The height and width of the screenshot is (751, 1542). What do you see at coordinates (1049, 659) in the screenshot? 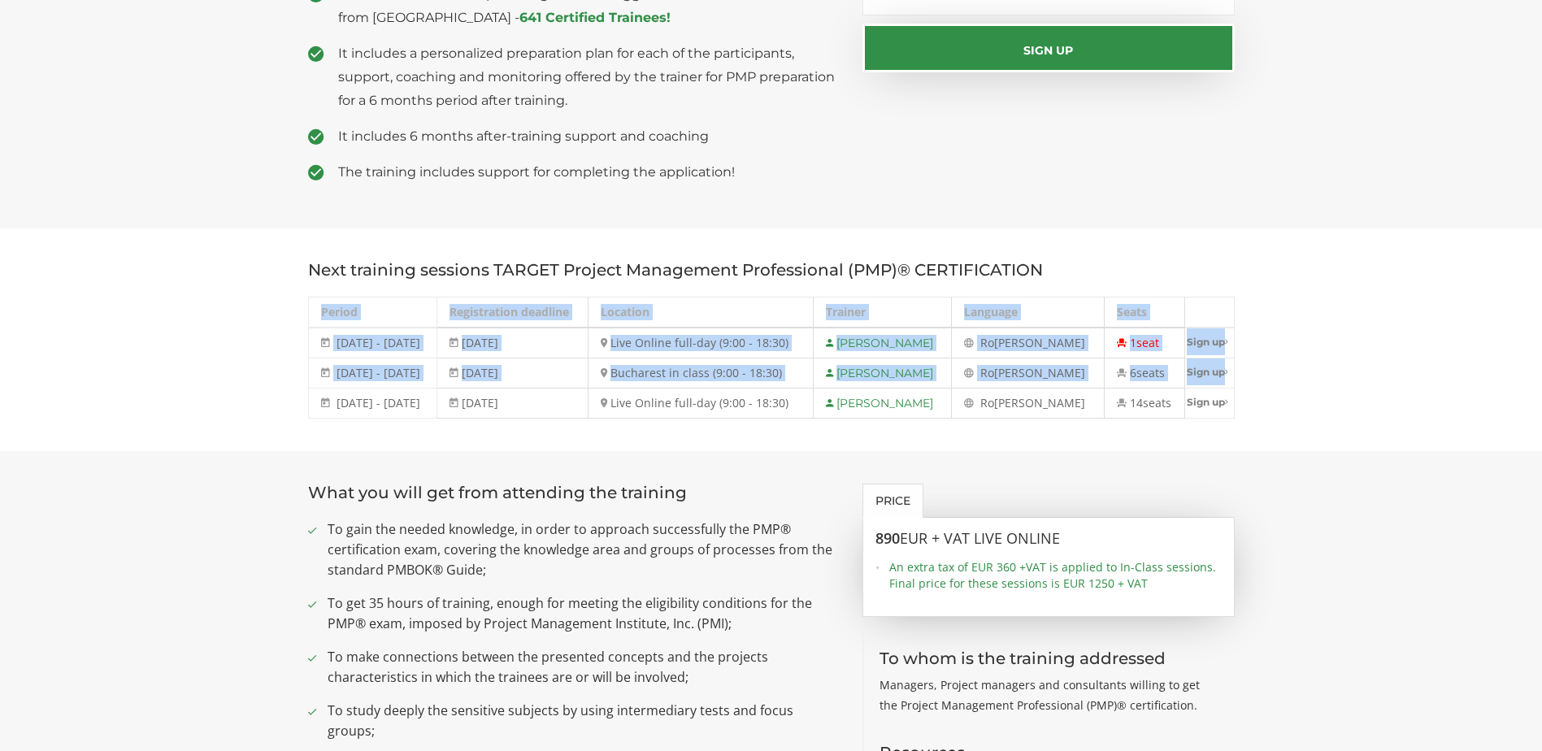
I see `h3: To whom is the training addressed` at bounding box center [1049, 659].